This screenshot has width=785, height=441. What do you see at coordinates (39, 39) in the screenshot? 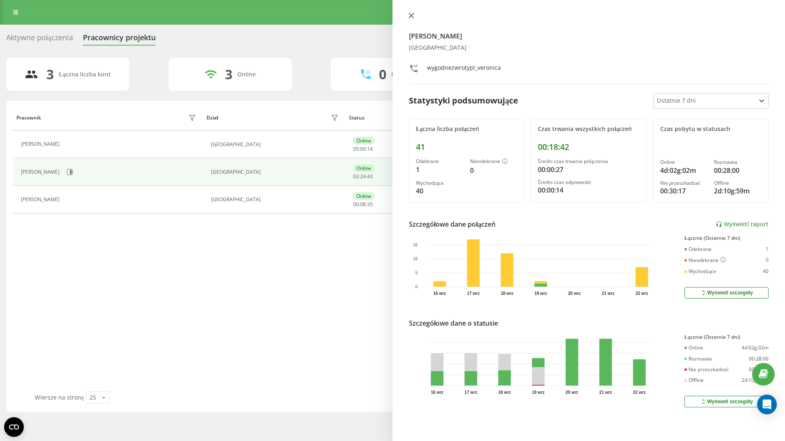
I see `div: Aktywne połączenia` at bounding box center [39, 39].